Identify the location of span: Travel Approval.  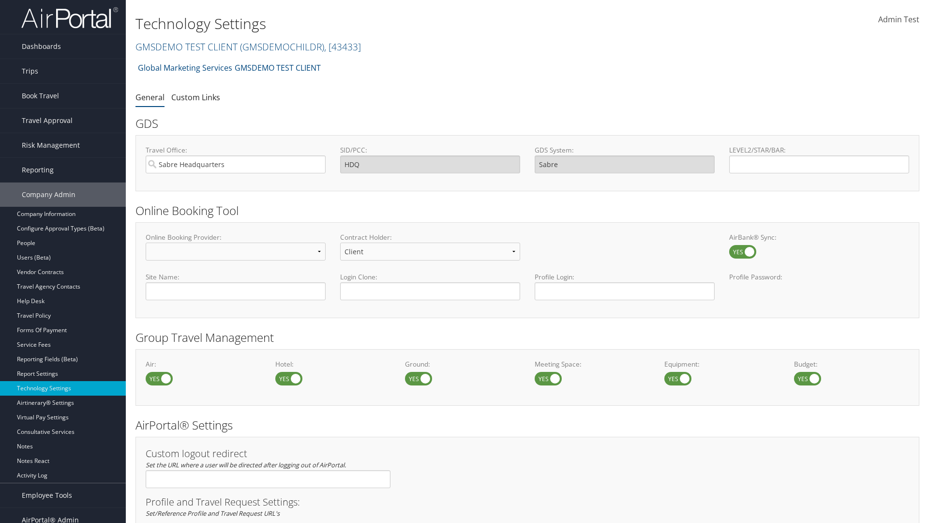
(47, 120).